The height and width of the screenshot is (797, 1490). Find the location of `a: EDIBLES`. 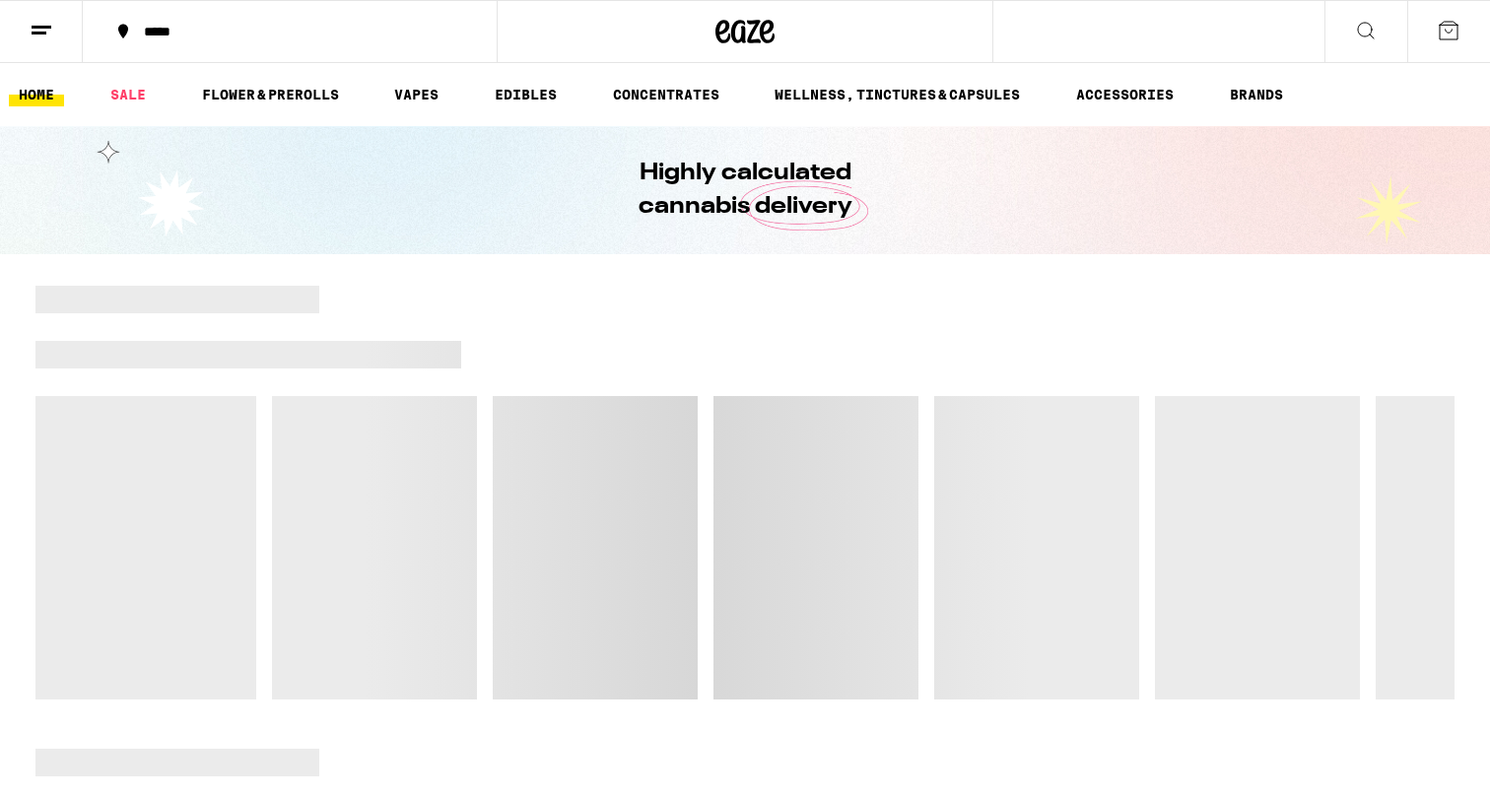

a: EDIBLES is located at coordinates (525, 95).